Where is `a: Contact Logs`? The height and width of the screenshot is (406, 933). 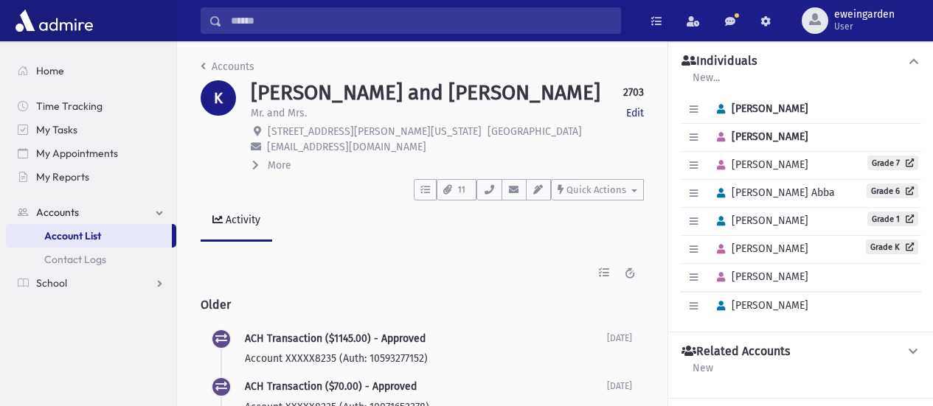 a: Contact Logs is located at coordinates (91, 260).